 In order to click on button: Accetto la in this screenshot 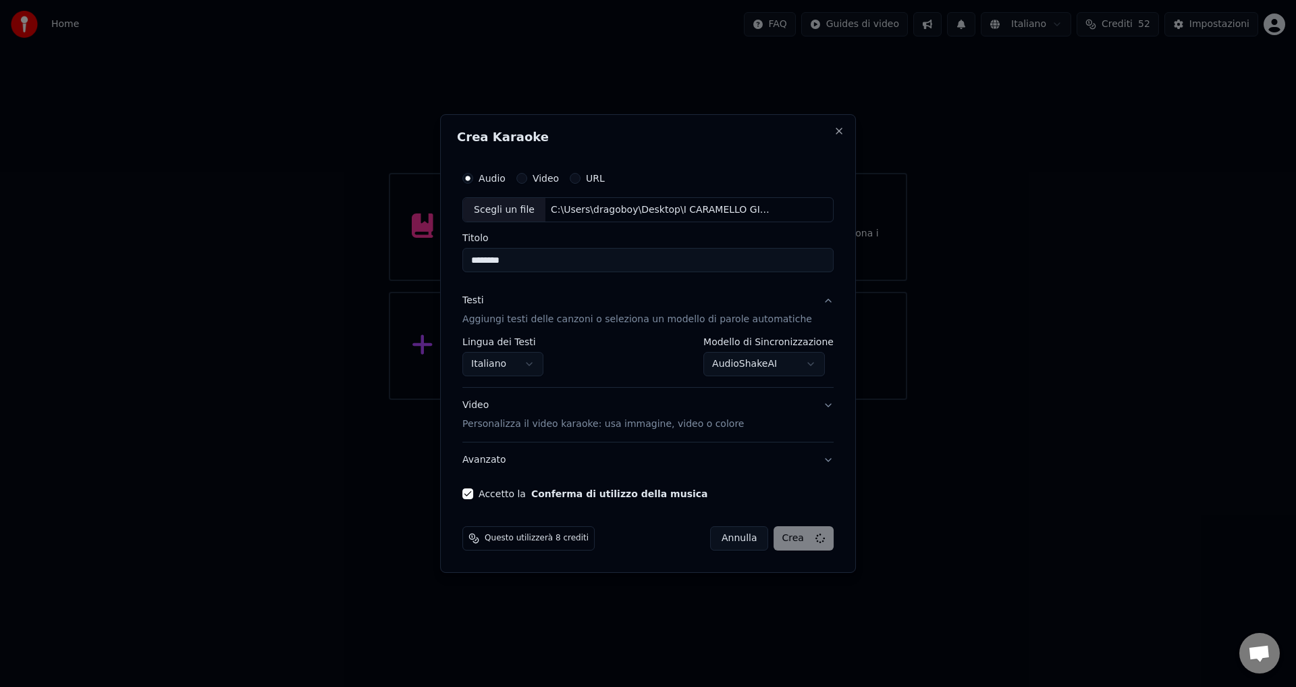, I will do `click(620, 493)`.